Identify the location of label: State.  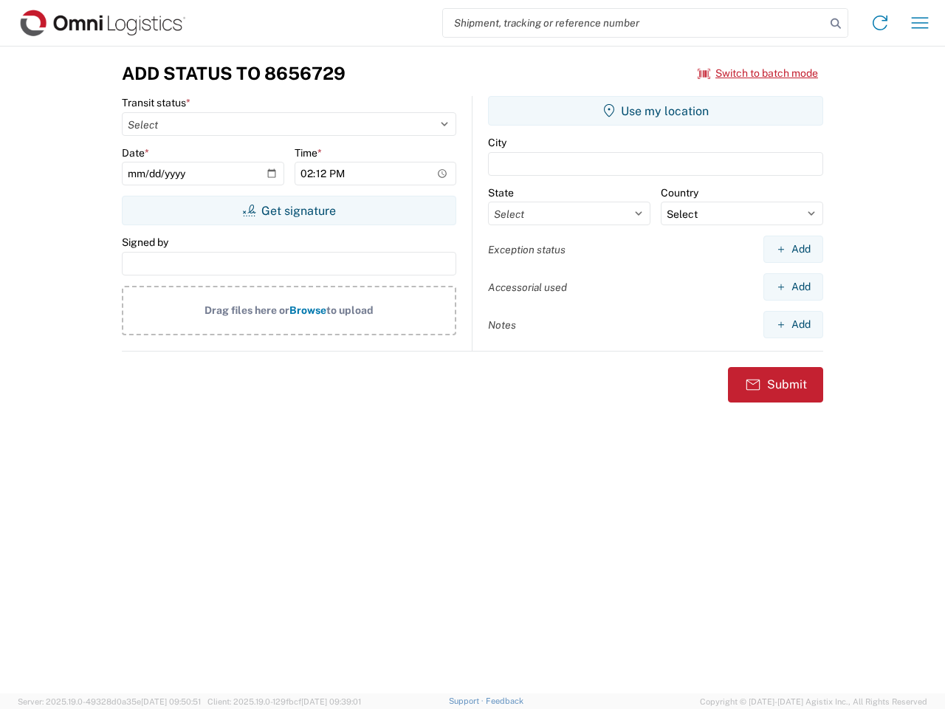
(501, 193).